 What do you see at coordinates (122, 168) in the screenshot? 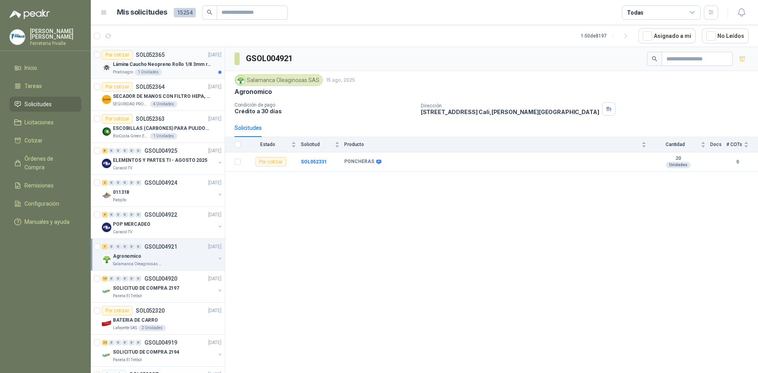
I see `p: Caracol TV` at bounding box center [122, 168].